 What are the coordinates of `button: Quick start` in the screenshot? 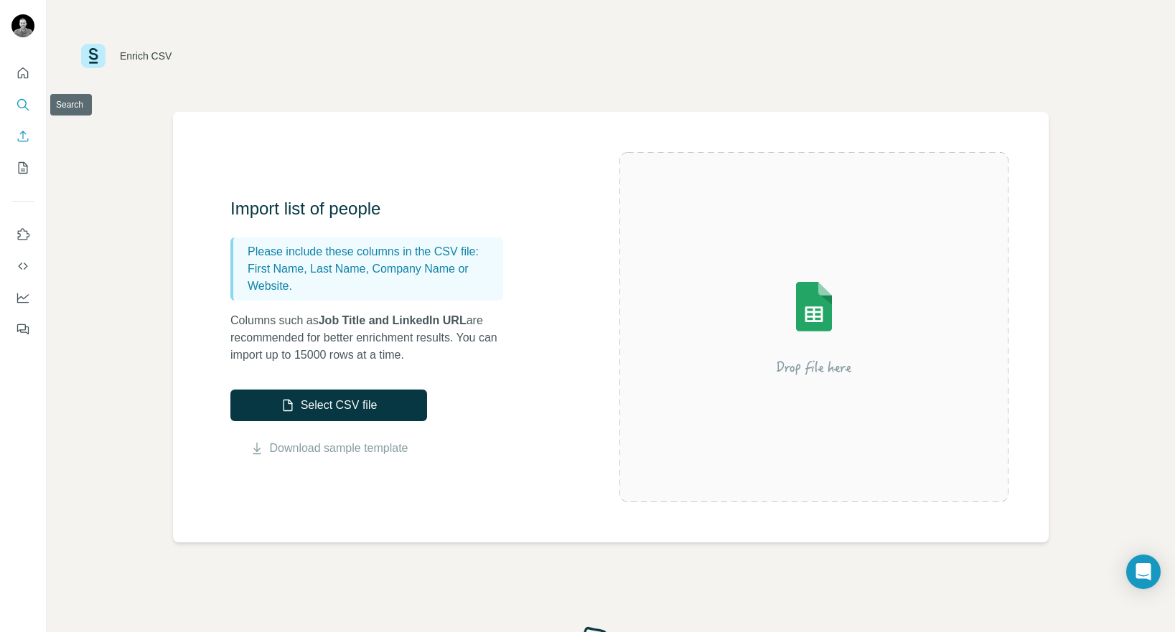 It's located at (23, 73).